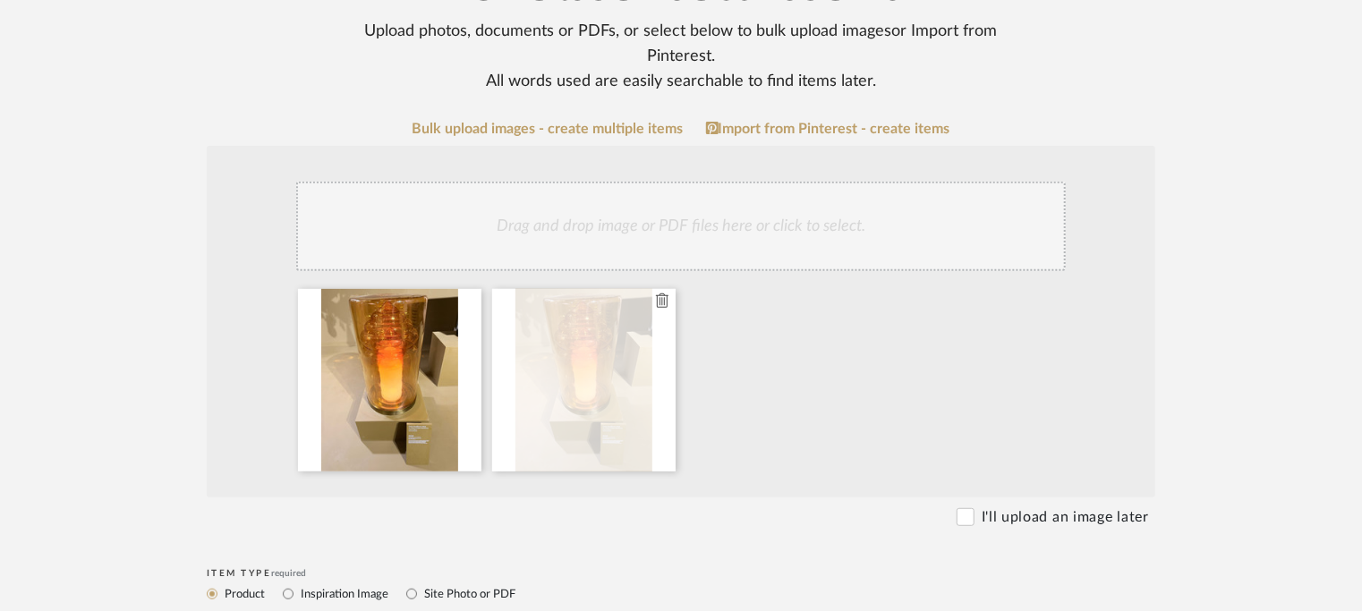  What do you see at coordinates (469, 594) in the screenshot?
I see `label: Site Photo or PDF` at bounding box center [469, 594].